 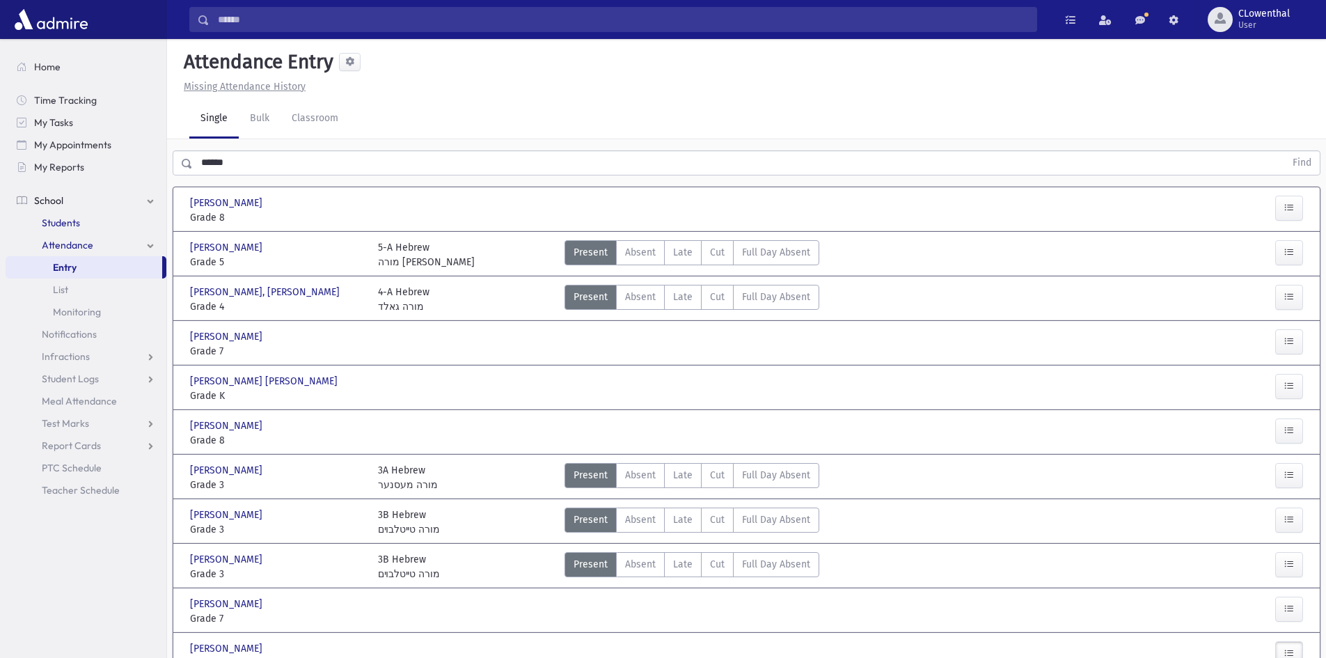 What do you see at coordinates (86, 401) in the screenshot?
I see `a: Meal Attendance` at bounding box center [86, 401].